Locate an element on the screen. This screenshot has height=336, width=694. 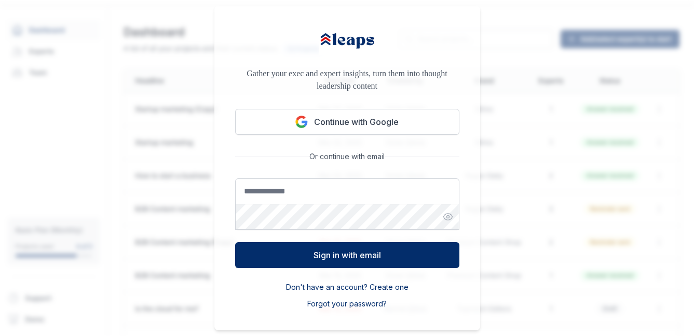
img: Leaps is located at coordinates (347, 40).